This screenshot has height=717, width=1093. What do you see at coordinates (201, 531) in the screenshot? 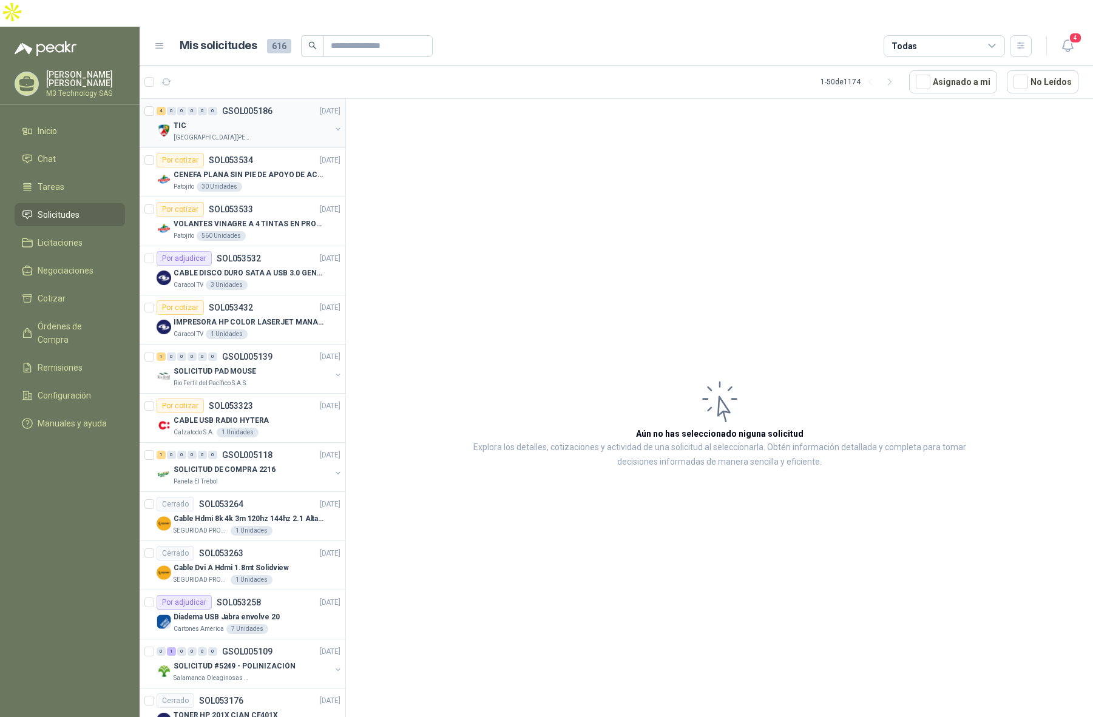
I see `p: SEGURIDAD PROVISER LTDA` at bounding box center [201, 531].